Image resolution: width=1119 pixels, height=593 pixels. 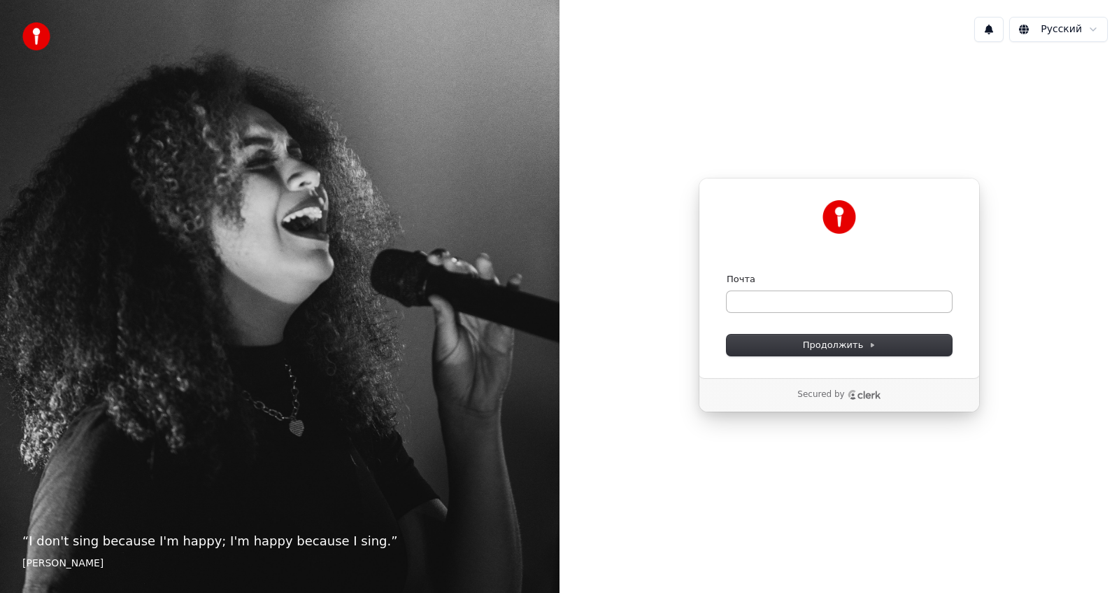 What do you see at coordinates (36, 36) in the screenshot?
I see `img: youka` at bounding box center [36, 36].